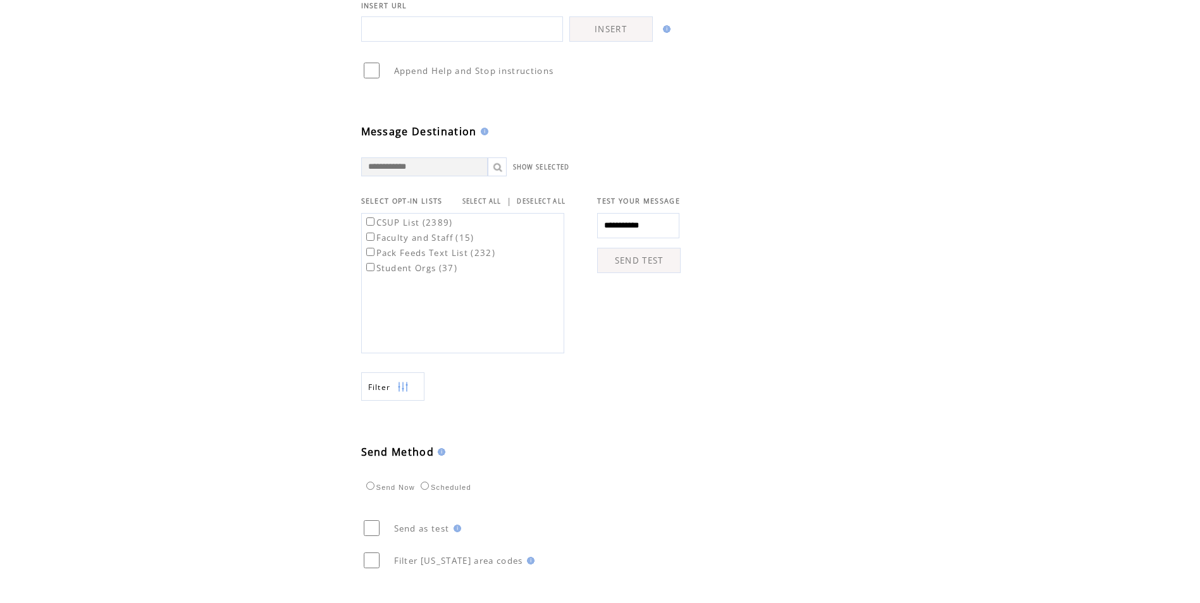  What do you see at coordinates (389, 488) in the screenshot?
I see `label: Send Now` at bounding box center [389, 488].